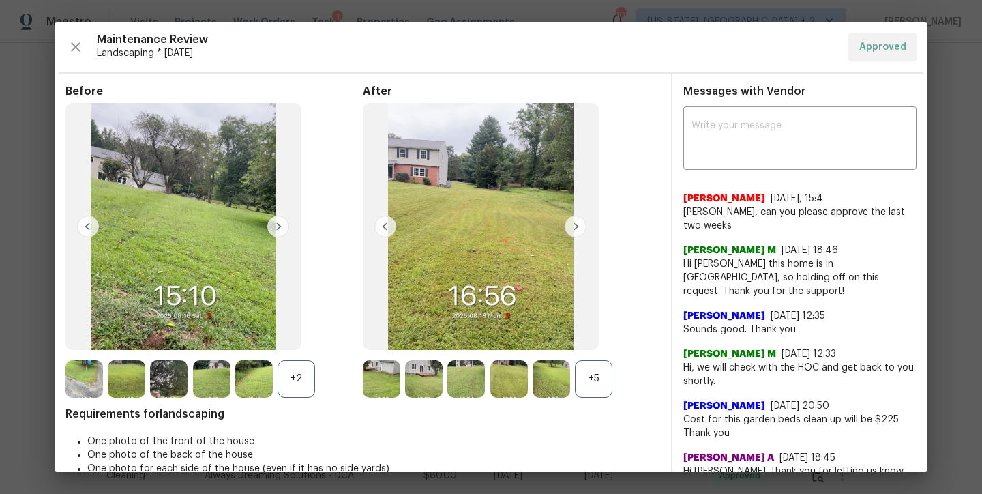 The image size is (982, 494). What do you see at coordinates (800, 374) in the screenshot?
I see `span: Hi, we will check with the HOC and get back to you shortly.` at bounding box center [800, 374].